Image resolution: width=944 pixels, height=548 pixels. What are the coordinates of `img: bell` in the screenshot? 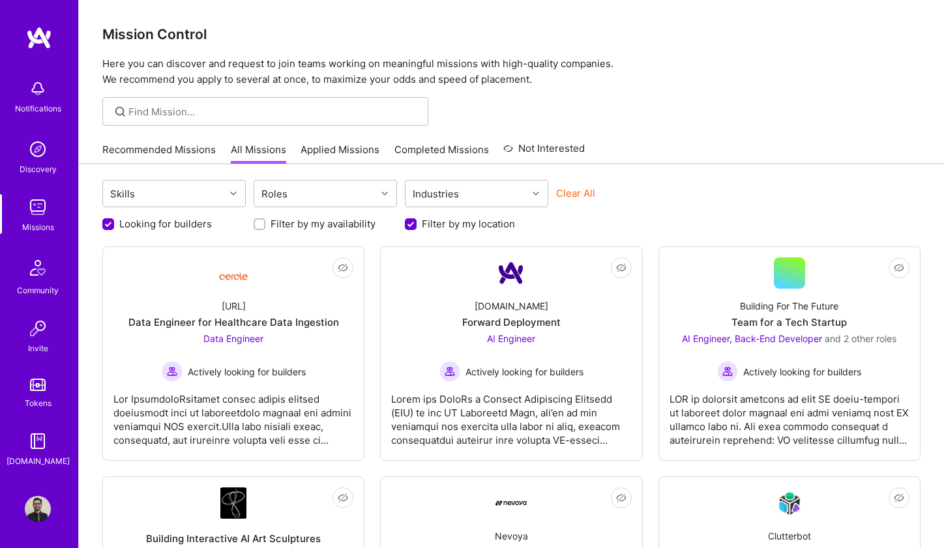 It's located at (38, 89).